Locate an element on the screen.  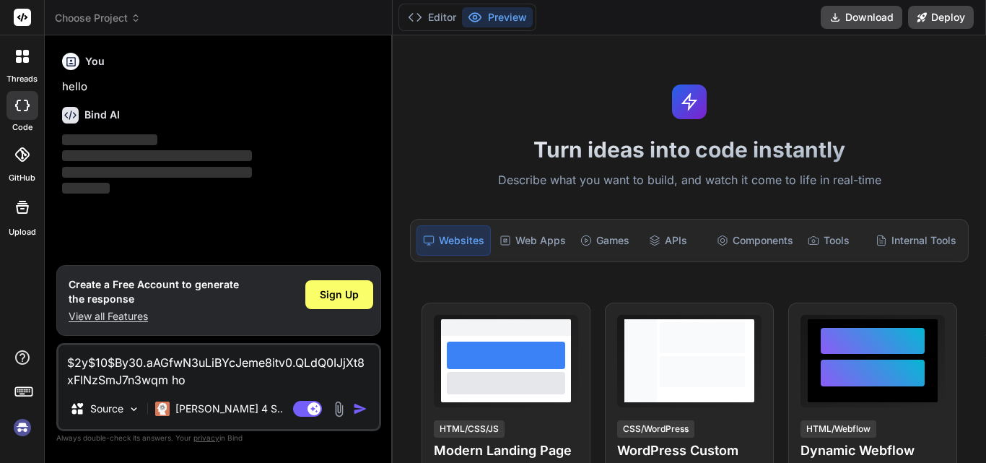
div: Games is located at coordinates (607, 240).